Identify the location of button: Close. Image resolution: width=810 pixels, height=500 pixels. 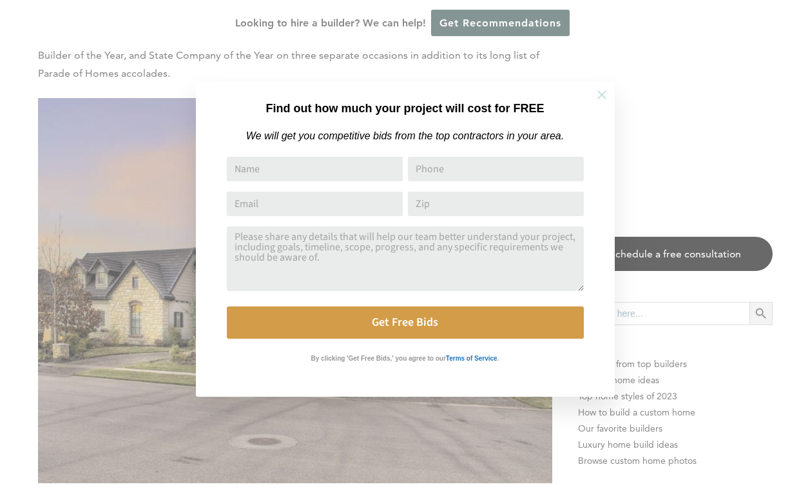
(602, 95).